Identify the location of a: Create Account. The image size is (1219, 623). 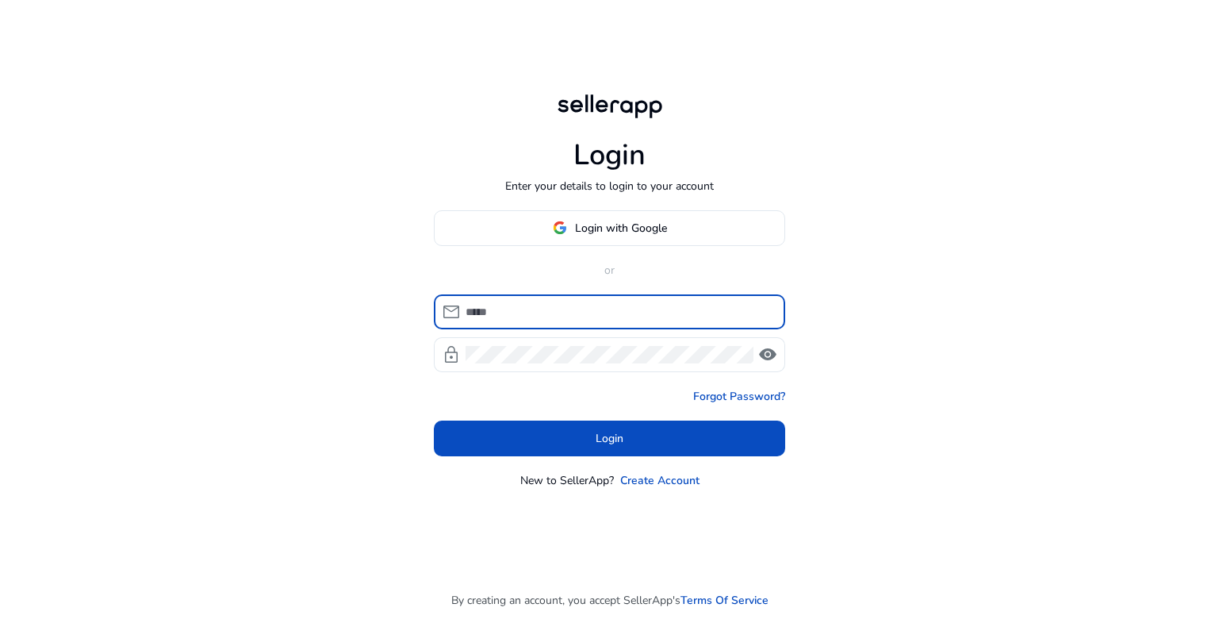
(660, 480).